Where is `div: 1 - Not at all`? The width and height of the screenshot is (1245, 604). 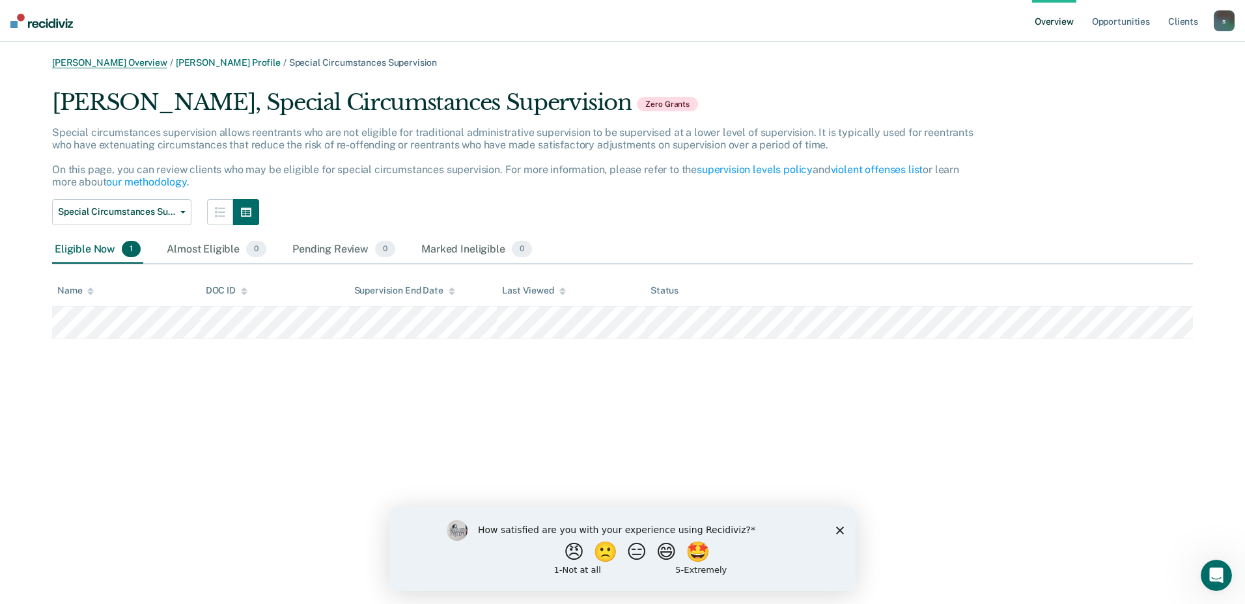
div: 1 - Not at all is located at coordinates (150, 63).